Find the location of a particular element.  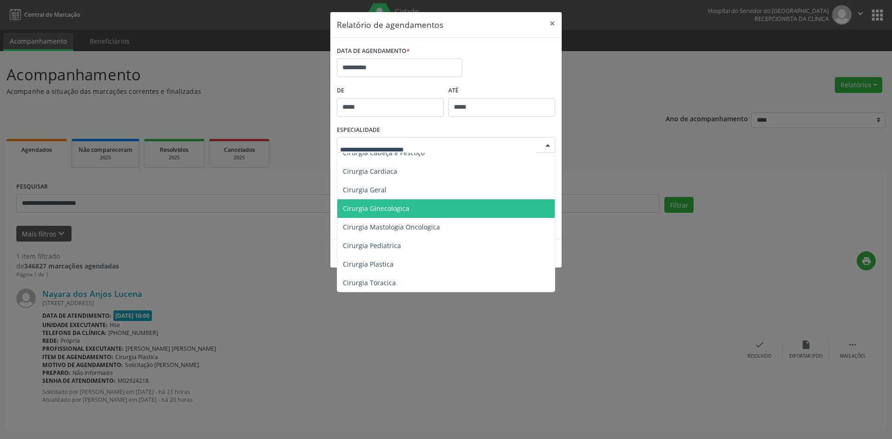

h5: Relatório de agendamentos is located at coordinates (390, 25).